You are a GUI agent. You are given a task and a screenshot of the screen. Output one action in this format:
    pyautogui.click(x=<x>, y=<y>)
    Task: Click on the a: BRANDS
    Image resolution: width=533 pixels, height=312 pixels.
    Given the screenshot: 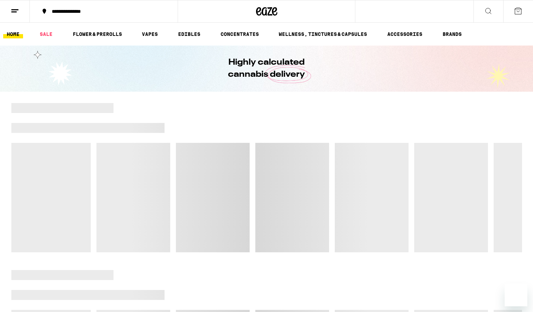 What is the action you would take?
    pyautogui.click(x=453, y=34)
    